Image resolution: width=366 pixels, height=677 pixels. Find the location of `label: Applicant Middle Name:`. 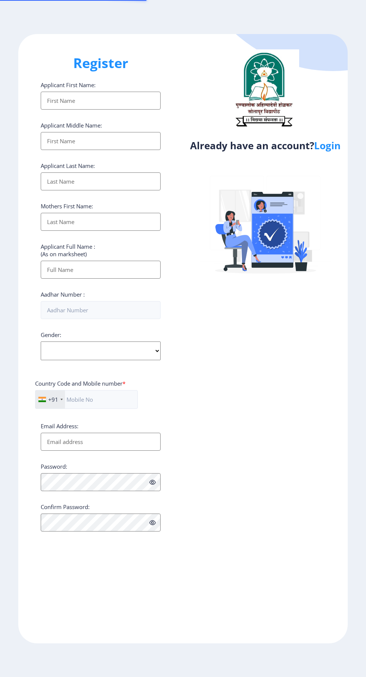

label: Applicant Middle Name: is located at coordinates (71, 125).